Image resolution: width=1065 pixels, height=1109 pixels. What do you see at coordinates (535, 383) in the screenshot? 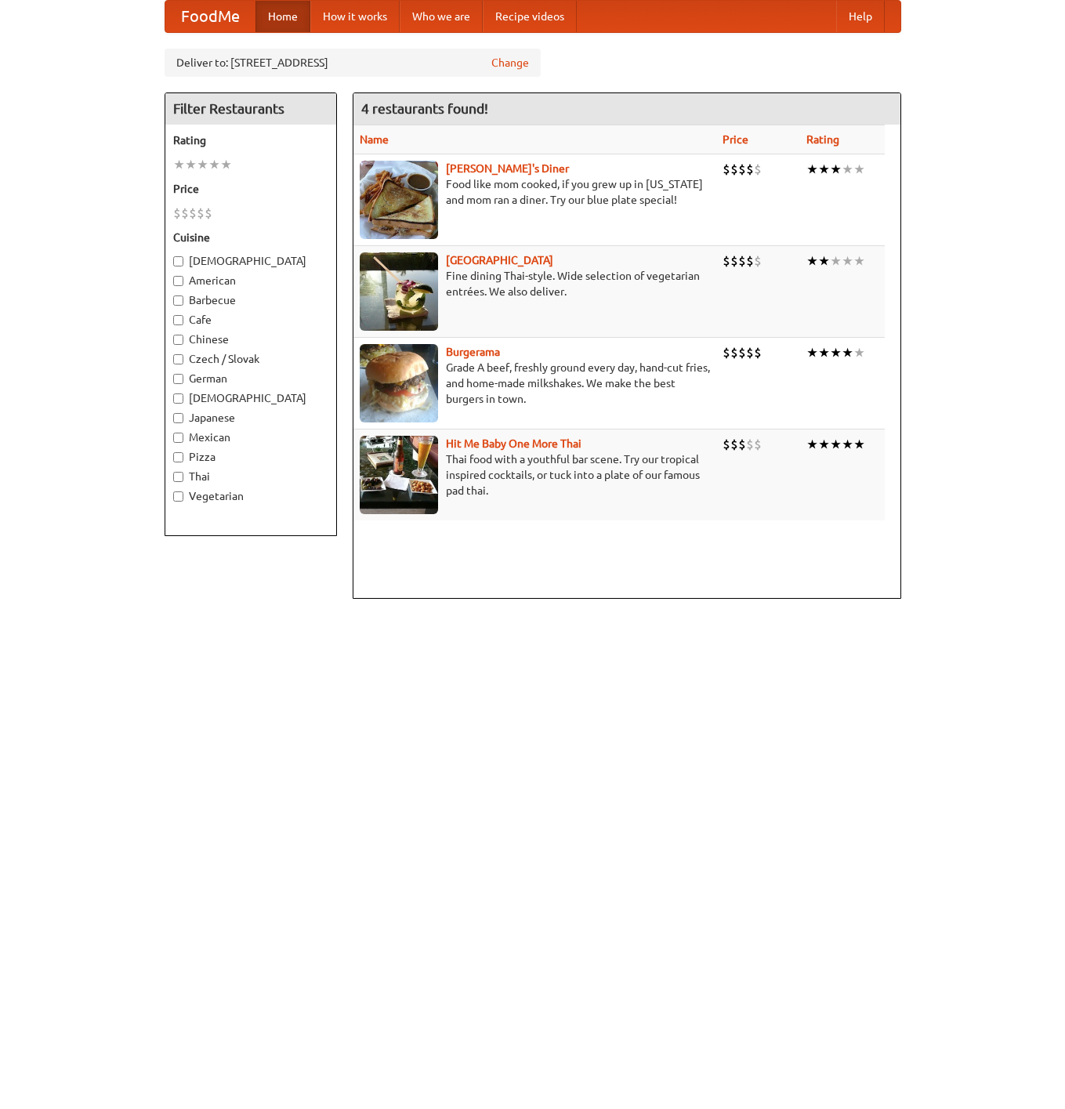
I see `p: Grade A beef, freshly ground every day, hand-cut fries, and home-made milkshakes. We make the bes...` at bounding box center [535, 383].